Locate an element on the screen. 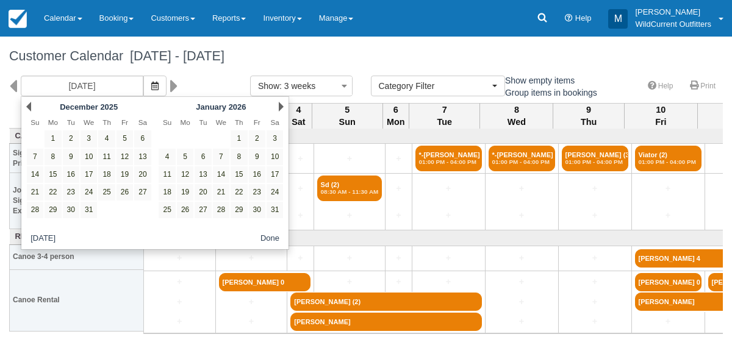 This screenshot has height=362, width=732. button: Show: 3 weeks is located at coordinates (301, 86).